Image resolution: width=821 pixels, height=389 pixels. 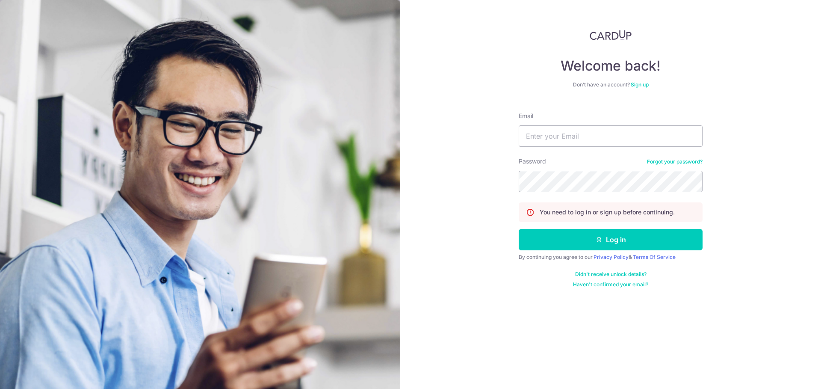 What do you see at coordinates (654, 257) in the screenshot?
I see `a: Terms Of Service` at bounding box center [654, 257].